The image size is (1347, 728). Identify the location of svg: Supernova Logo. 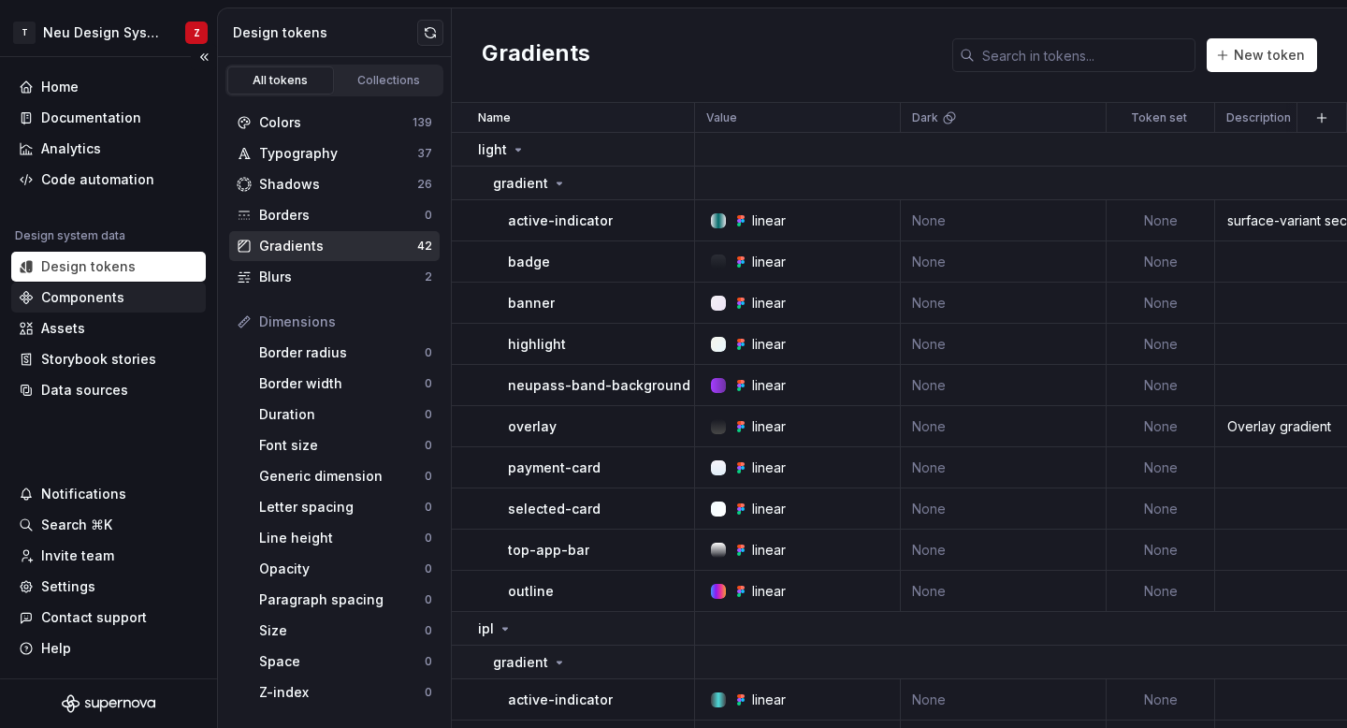
(109, 703).